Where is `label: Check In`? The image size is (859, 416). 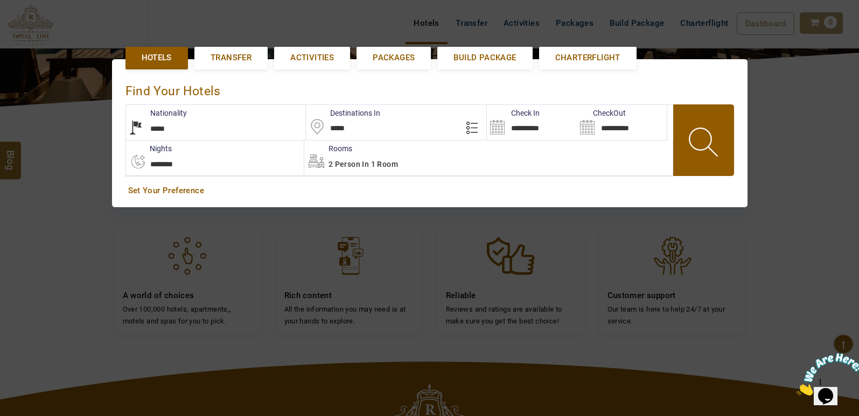 label: Check In is located at coordinates (513, 113).